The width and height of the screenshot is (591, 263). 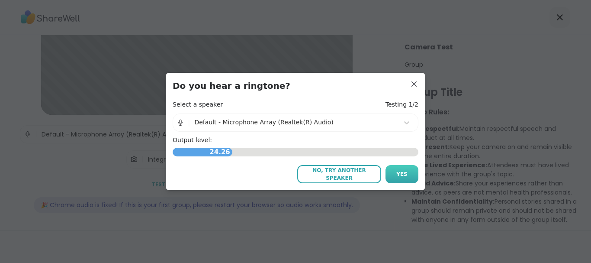 What do you see at coordinates (294, 122) in the screenshot?
I see `div: Default - Microphone Array (Realtek(R) Audio)` at bounding box center [294, 122].